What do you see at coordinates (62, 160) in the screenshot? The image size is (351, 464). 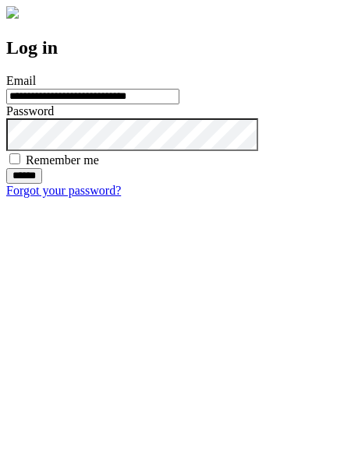 I see `label: Remember me` at bounding box center [62, 160].